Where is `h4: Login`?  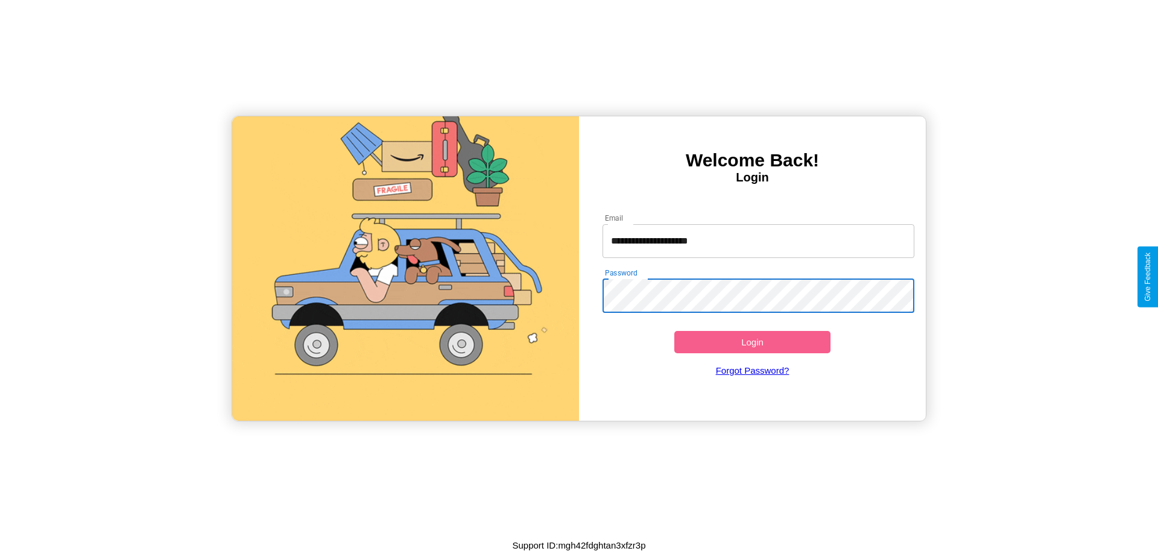
h4: Login is located at coordinates (752, 177).